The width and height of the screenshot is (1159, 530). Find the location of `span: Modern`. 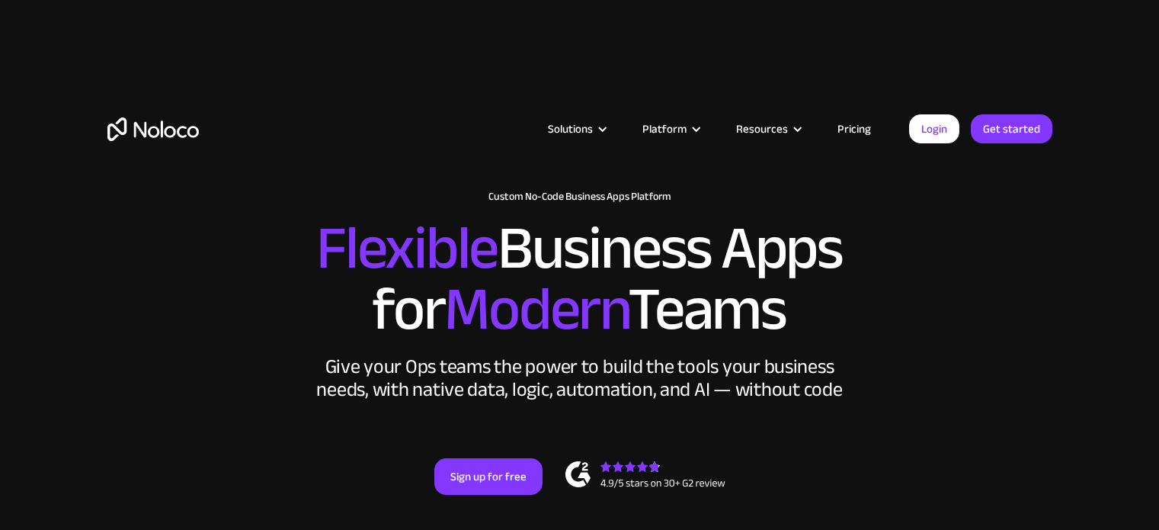

span: Modern is located at coordinates (536, 309).